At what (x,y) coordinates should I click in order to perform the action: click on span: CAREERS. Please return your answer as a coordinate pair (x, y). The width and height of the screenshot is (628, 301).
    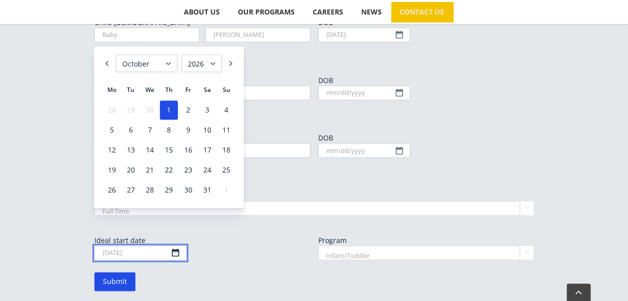
    Looking at the image, I should click on (328, 12).